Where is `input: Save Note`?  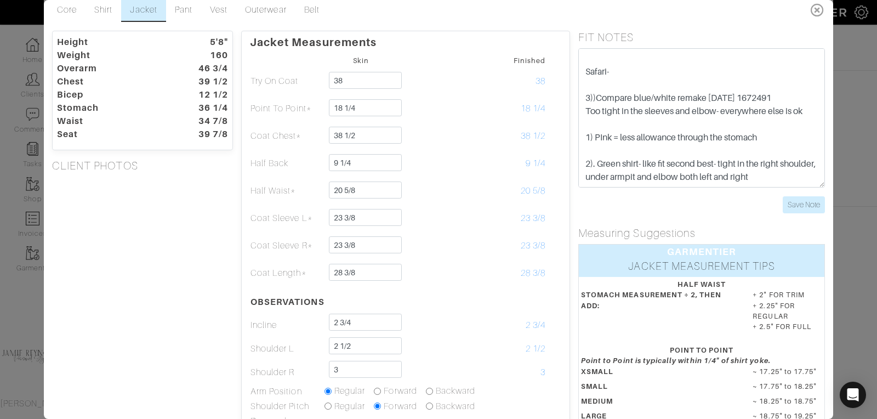
input: Save Note is located at coordinates (803, 204).